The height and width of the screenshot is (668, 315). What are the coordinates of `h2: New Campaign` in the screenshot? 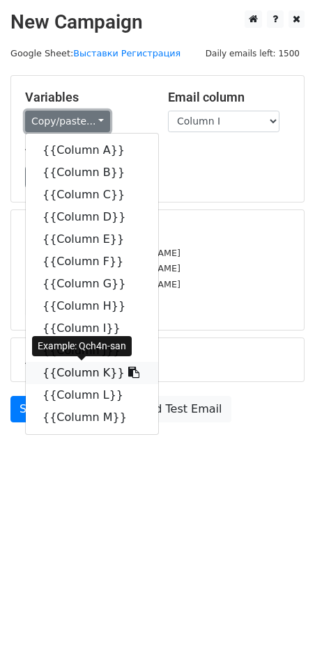 It's located at (157, 22).